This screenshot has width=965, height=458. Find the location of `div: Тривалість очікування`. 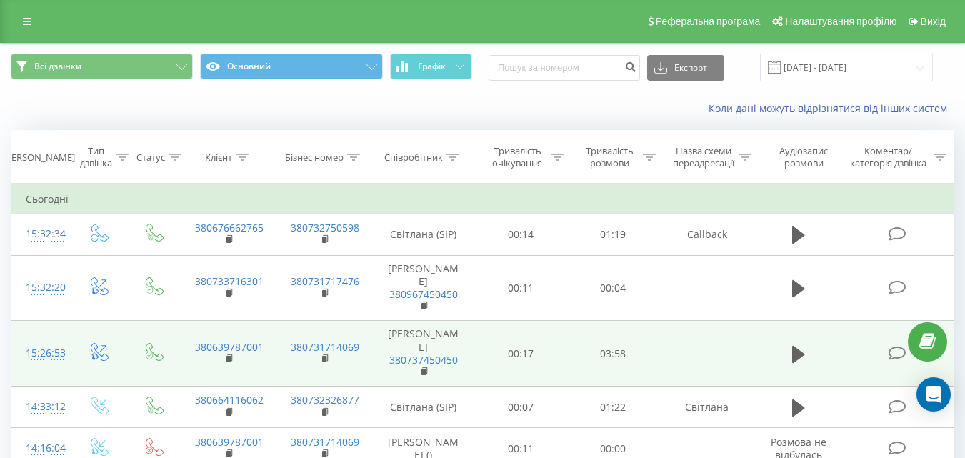

div: Тривалість очікування is located at coordinates (517, 157).